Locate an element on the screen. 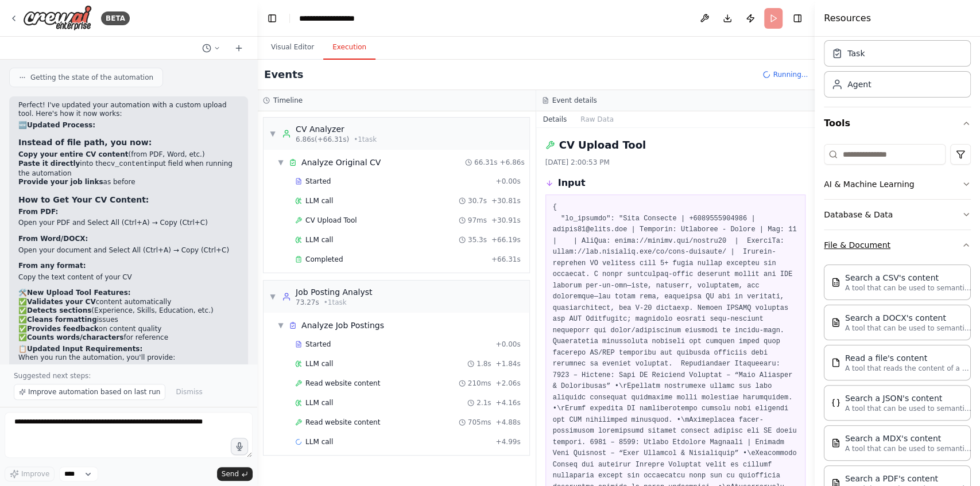 This screenshot has height=486, width=980. strong: Counts words/characters is located at coordinates (75, 337).